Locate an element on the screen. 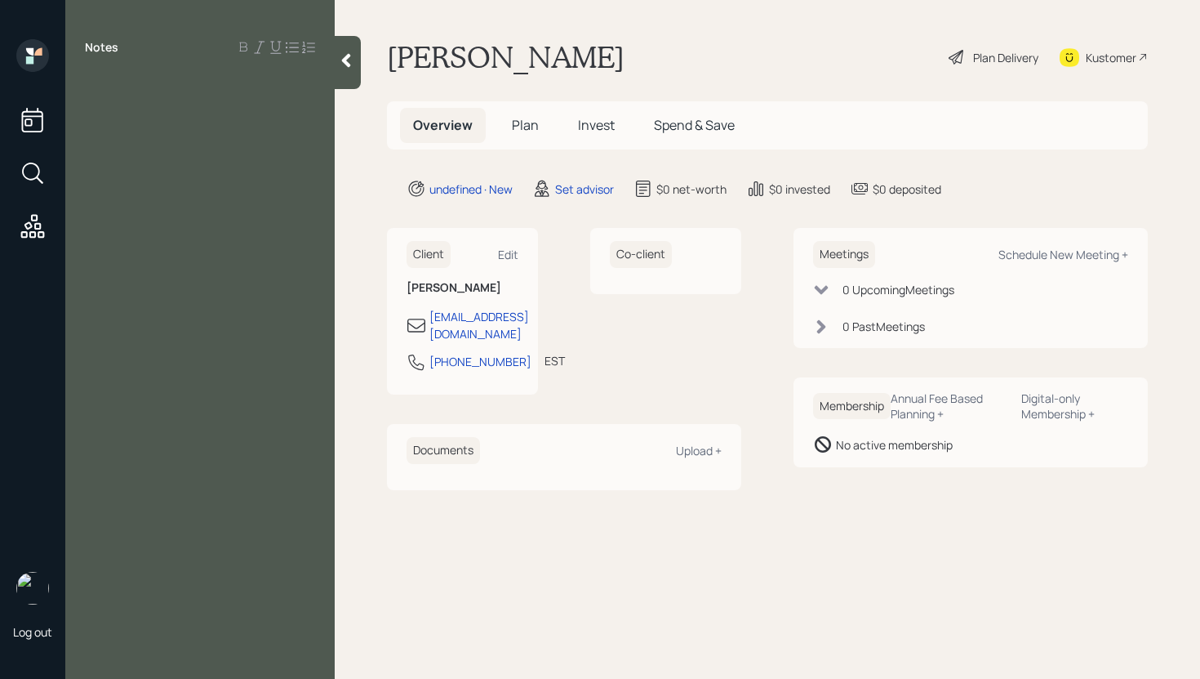 The width and height of the screenshot is (1200, 679). div: Edit is located at coordinates (508, 254).